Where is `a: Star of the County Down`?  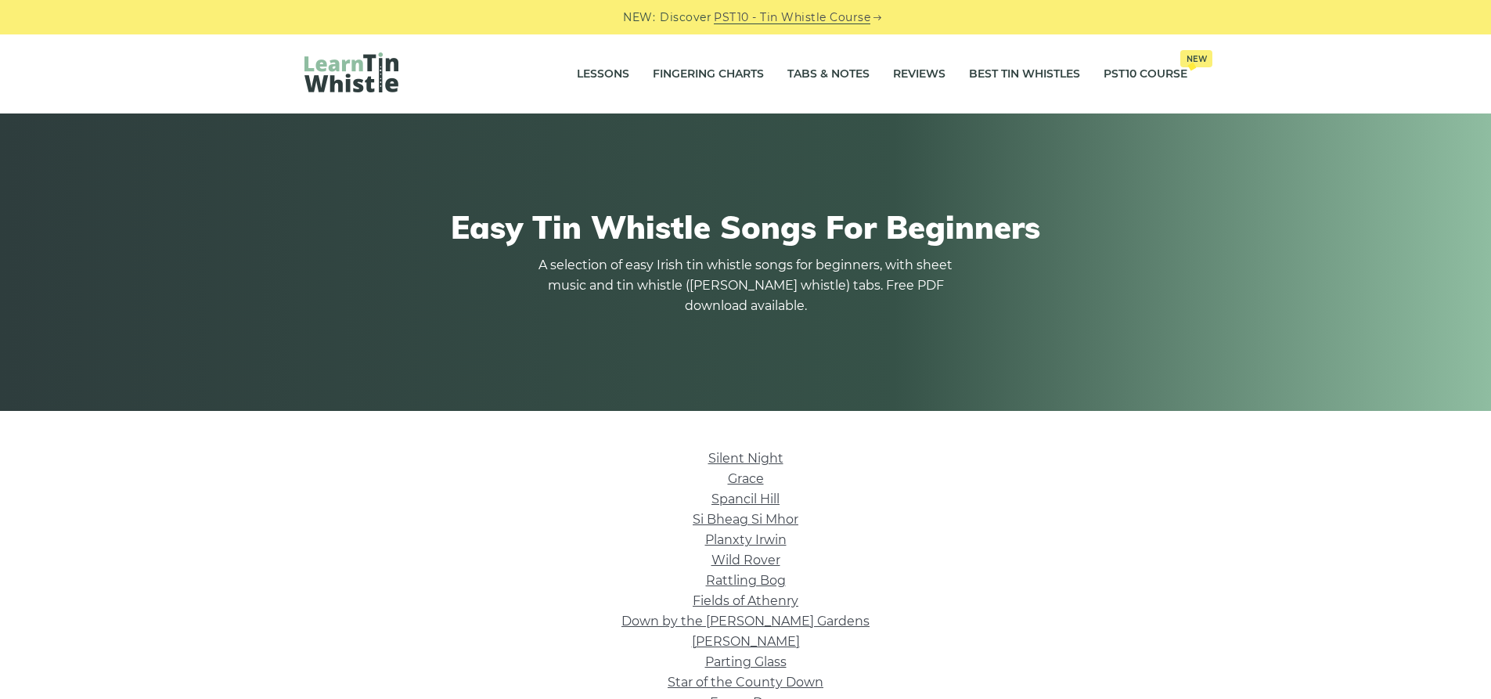
a: Star of the County Down is located at coordinates (745, 682).